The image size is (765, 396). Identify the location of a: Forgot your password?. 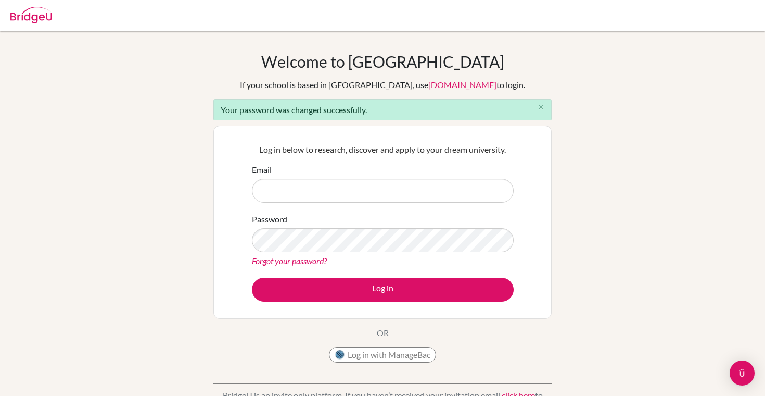
(289, 260).